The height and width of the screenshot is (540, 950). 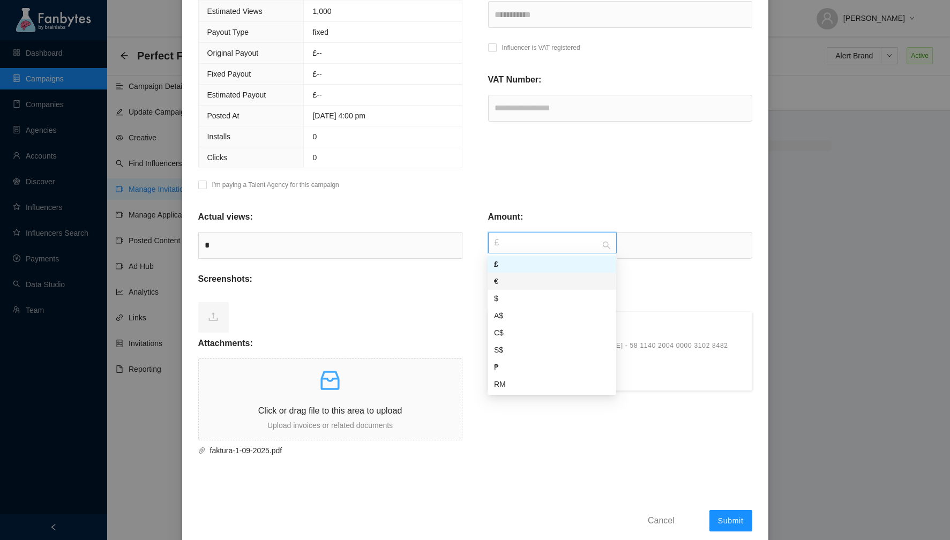 What do you see at coordinates (552, 384) in the screenshot?
I see `div: RM` at bounding box center [552, 384].